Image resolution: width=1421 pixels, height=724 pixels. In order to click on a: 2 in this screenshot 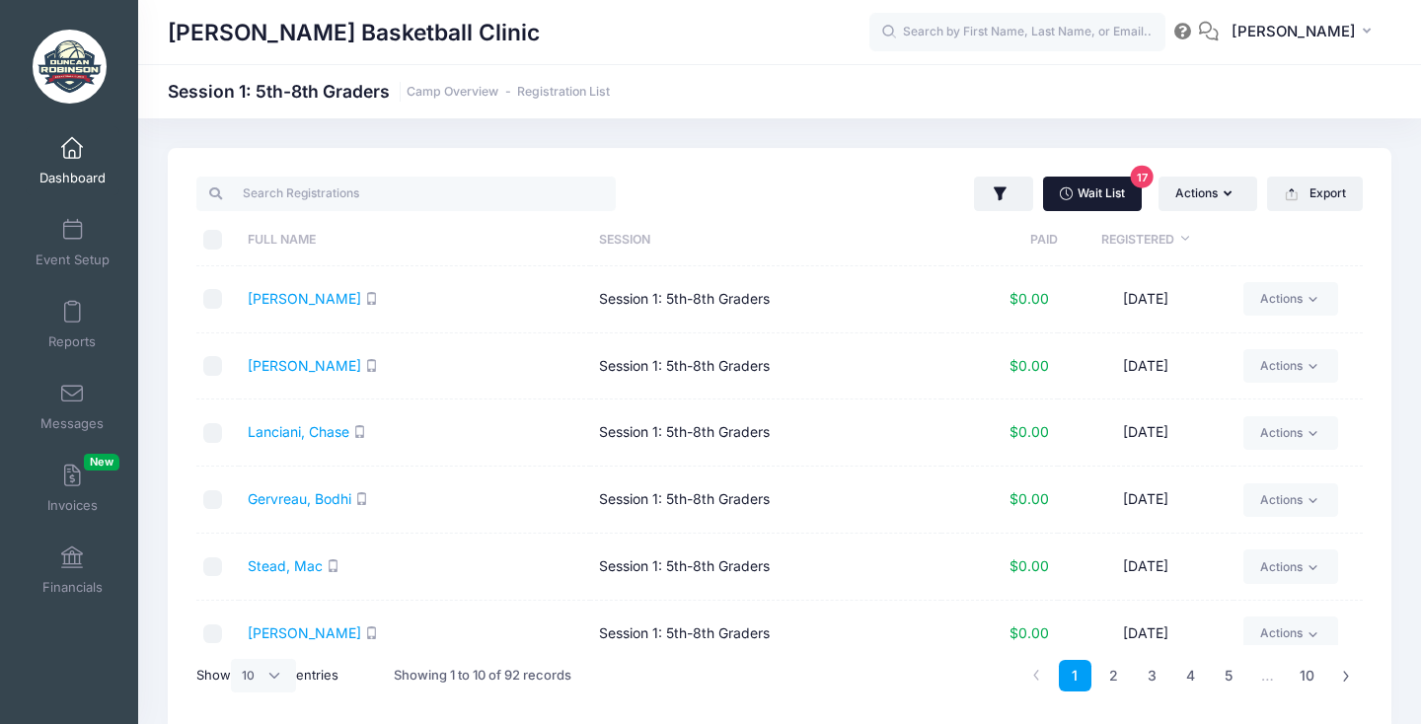, I will do `click(1113, 676)`.